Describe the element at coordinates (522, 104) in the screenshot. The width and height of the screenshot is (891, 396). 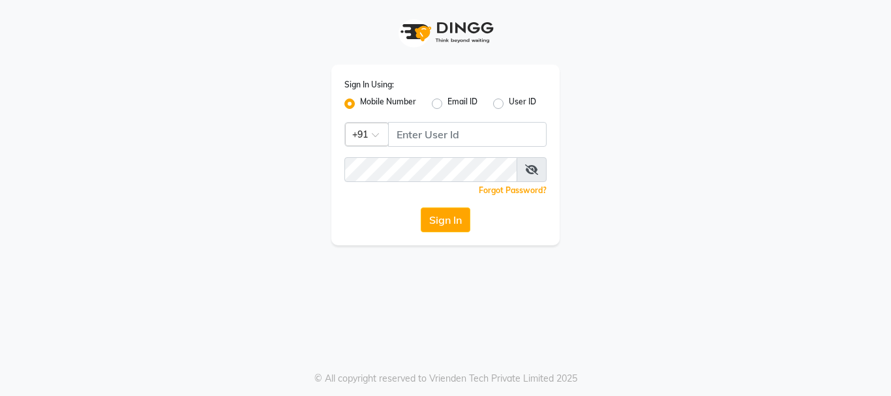
I see `label: User ID` at that location.